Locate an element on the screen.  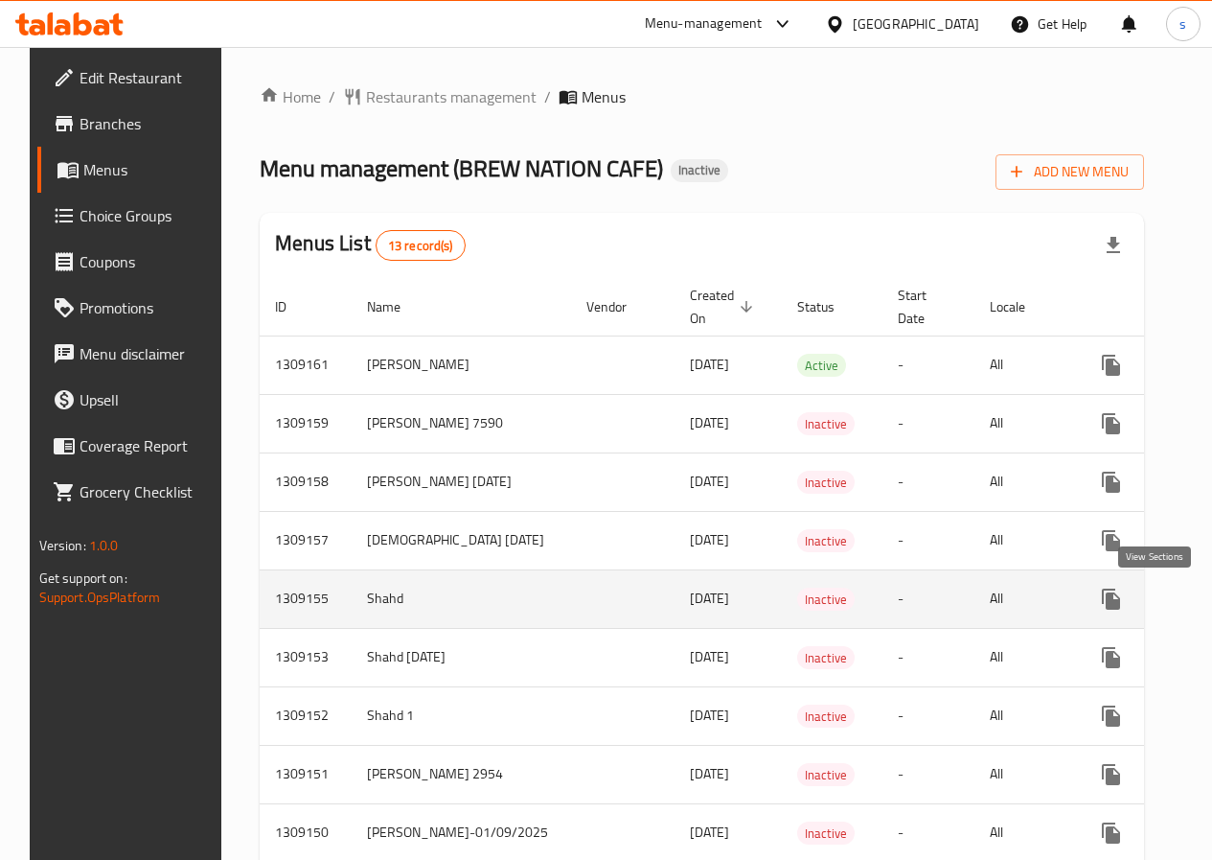
td: 1309158 is located at coordinates (306, 481).